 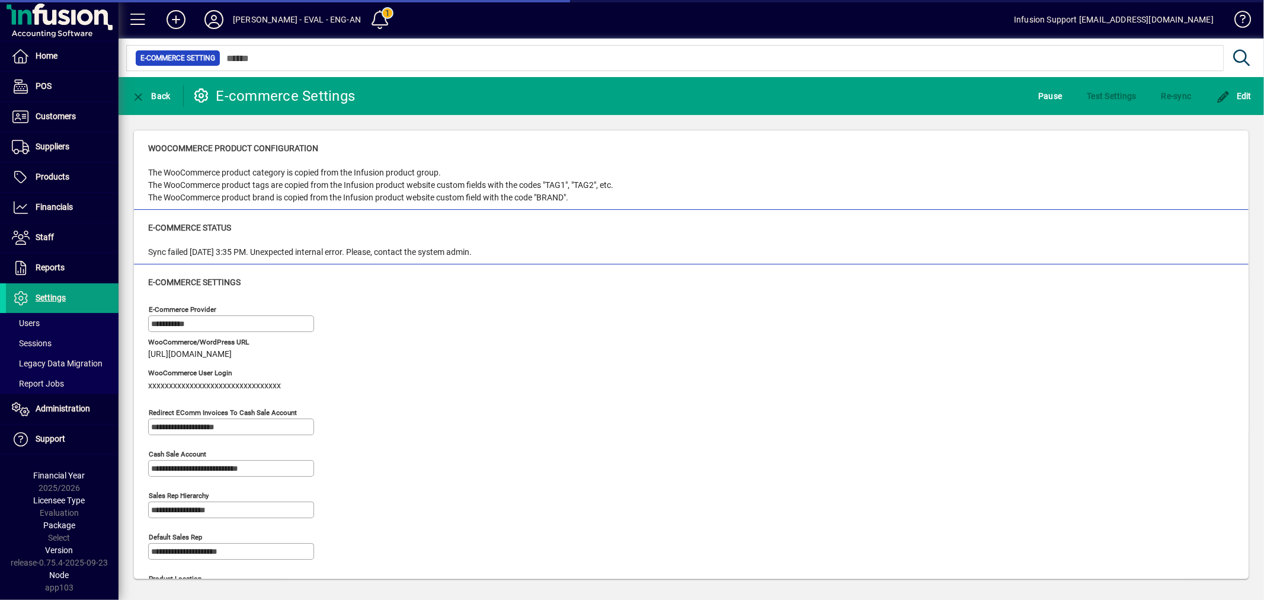 I want to click on div: E-commerce Settings, so click(x=274, y=96).